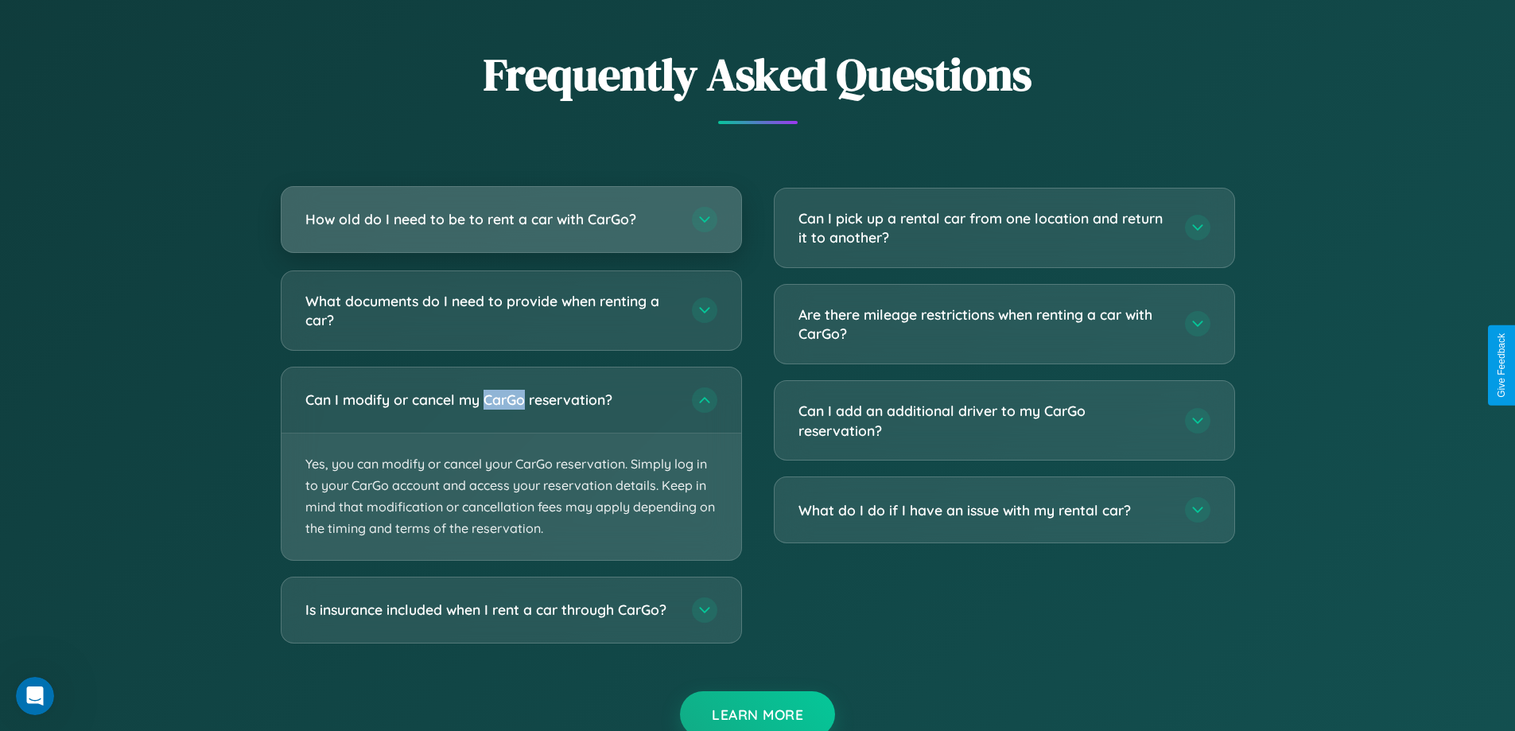  Describe the element at coordinates (984, 228) in the screenshot. I see `h3: Can I pick up a rental car from one location and return it to another?` at that location.